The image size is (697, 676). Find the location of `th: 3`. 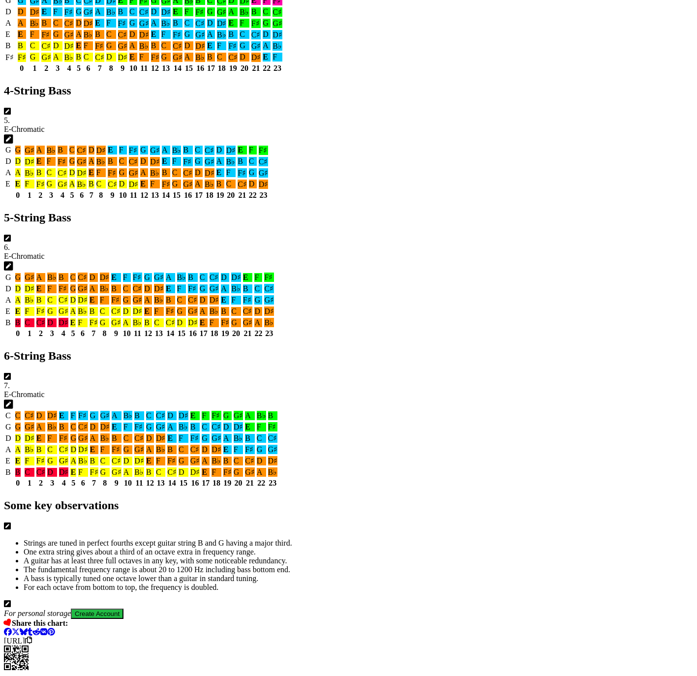

th: 3 is located at coordinates (51, 195).